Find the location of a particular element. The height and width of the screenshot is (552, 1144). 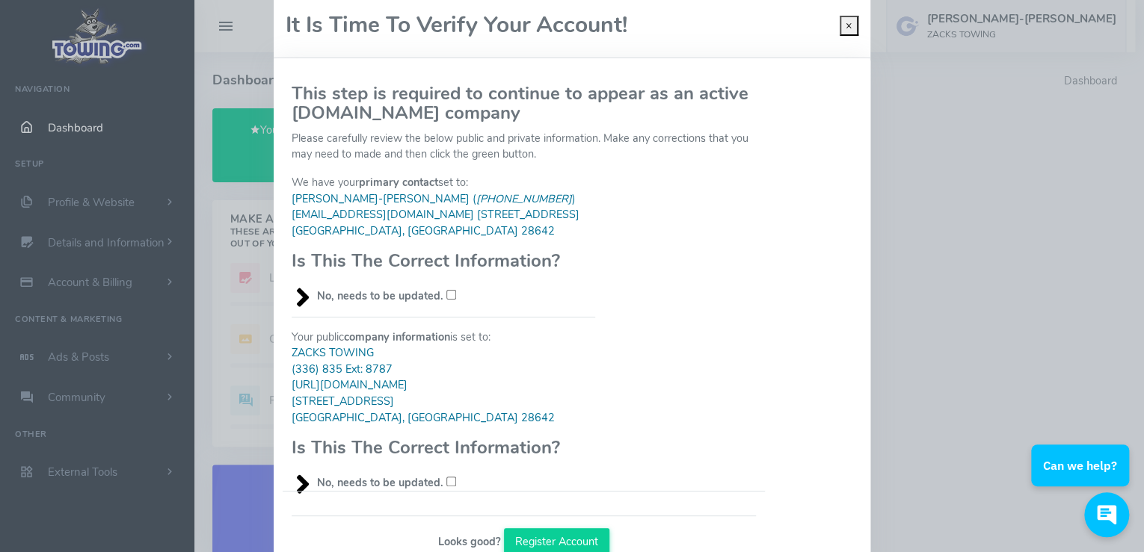

b: company information is located at coordinates (397, 337).